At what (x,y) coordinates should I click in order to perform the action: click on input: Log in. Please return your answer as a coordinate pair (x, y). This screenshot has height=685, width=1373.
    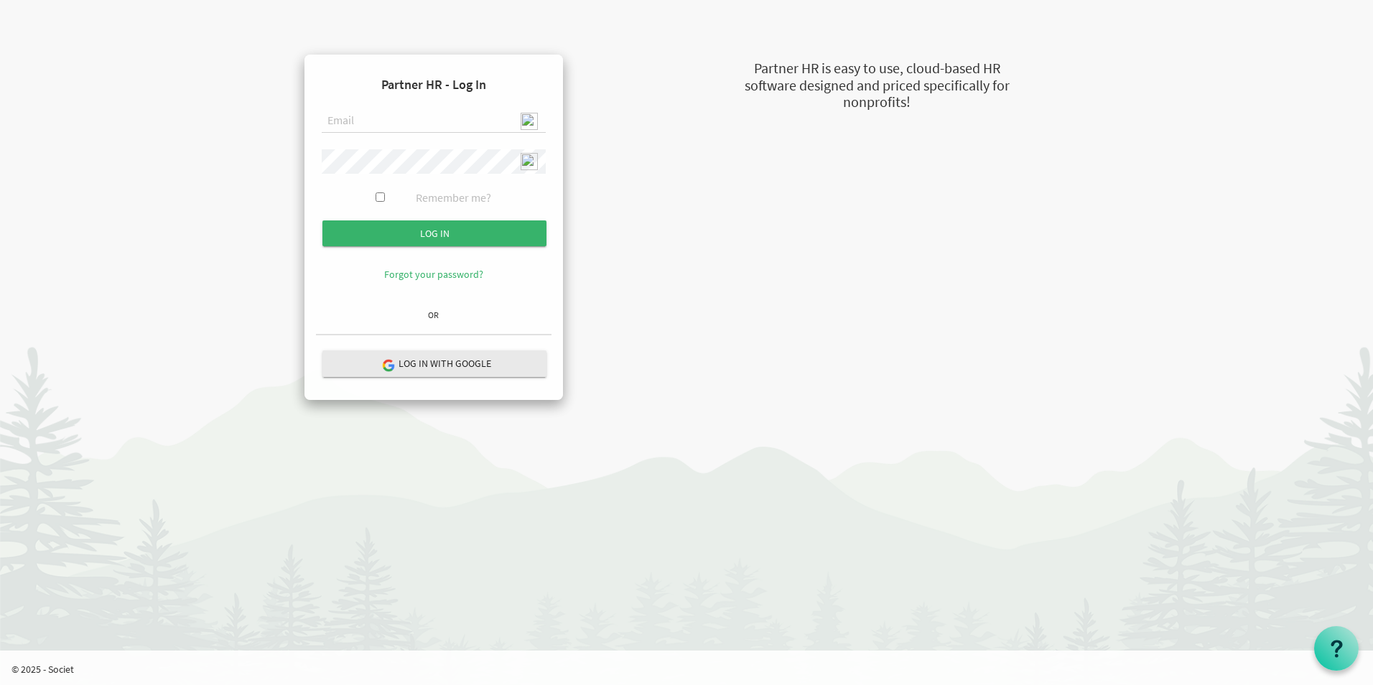
    Looking at the image, I should click on (434, 233).